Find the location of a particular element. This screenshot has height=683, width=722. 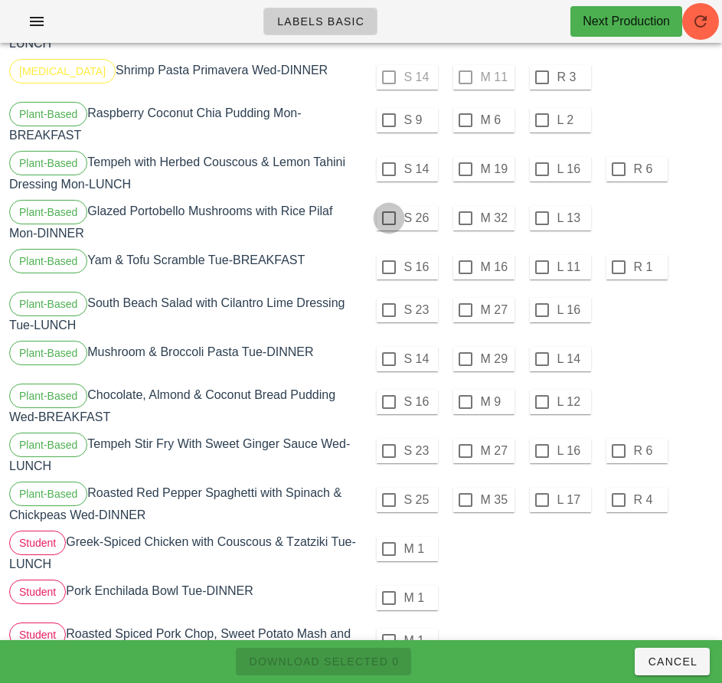

label: M 16 is located at coordinates (496, 267).